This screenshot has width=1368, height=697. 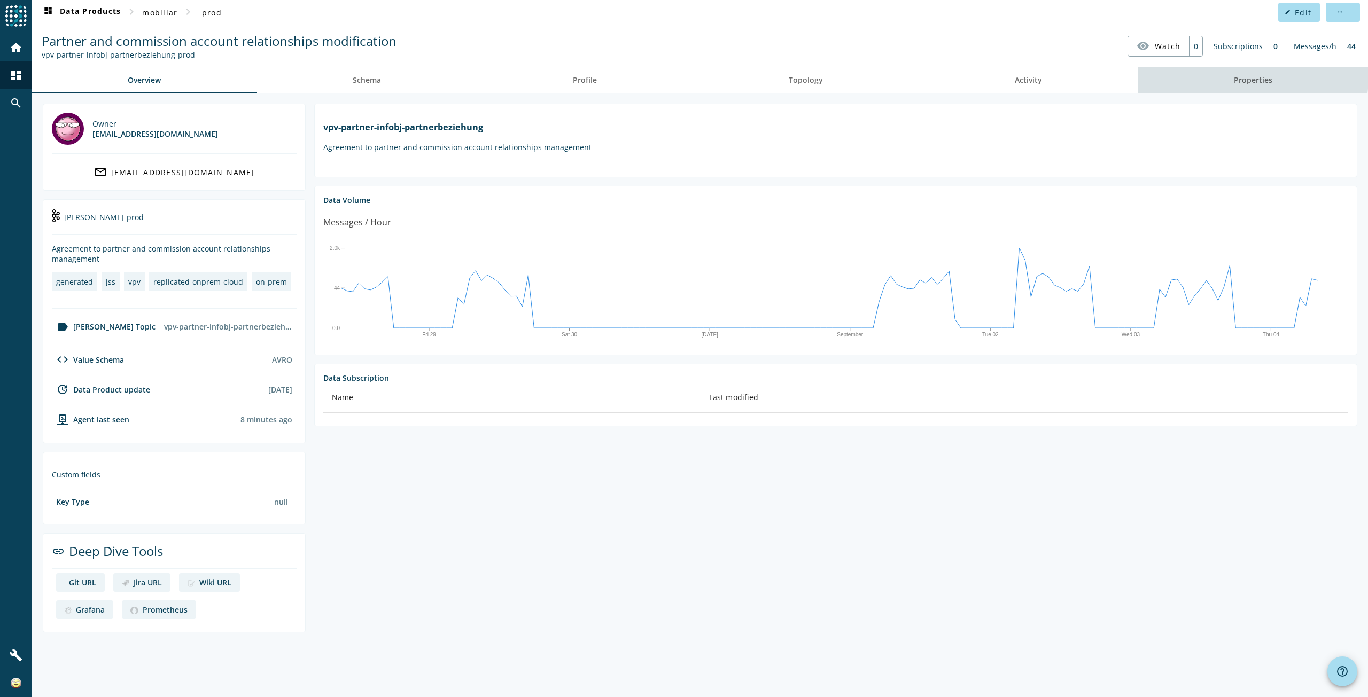 I want to click on img: af918c374769b9f2fc363c81ec7e3749, so click(x=16, y=683).